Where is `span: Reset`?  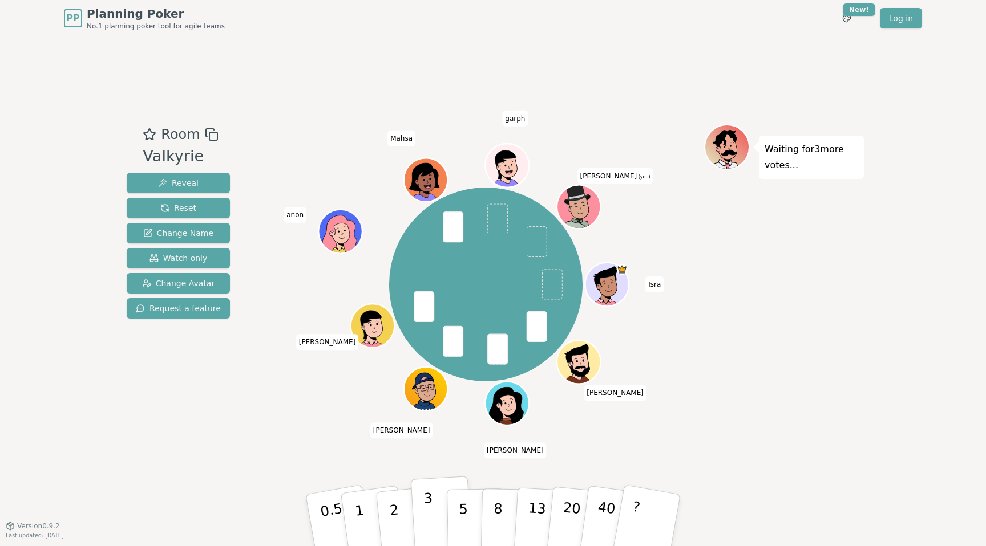
span: Reset is located at coordinates (178, 208).